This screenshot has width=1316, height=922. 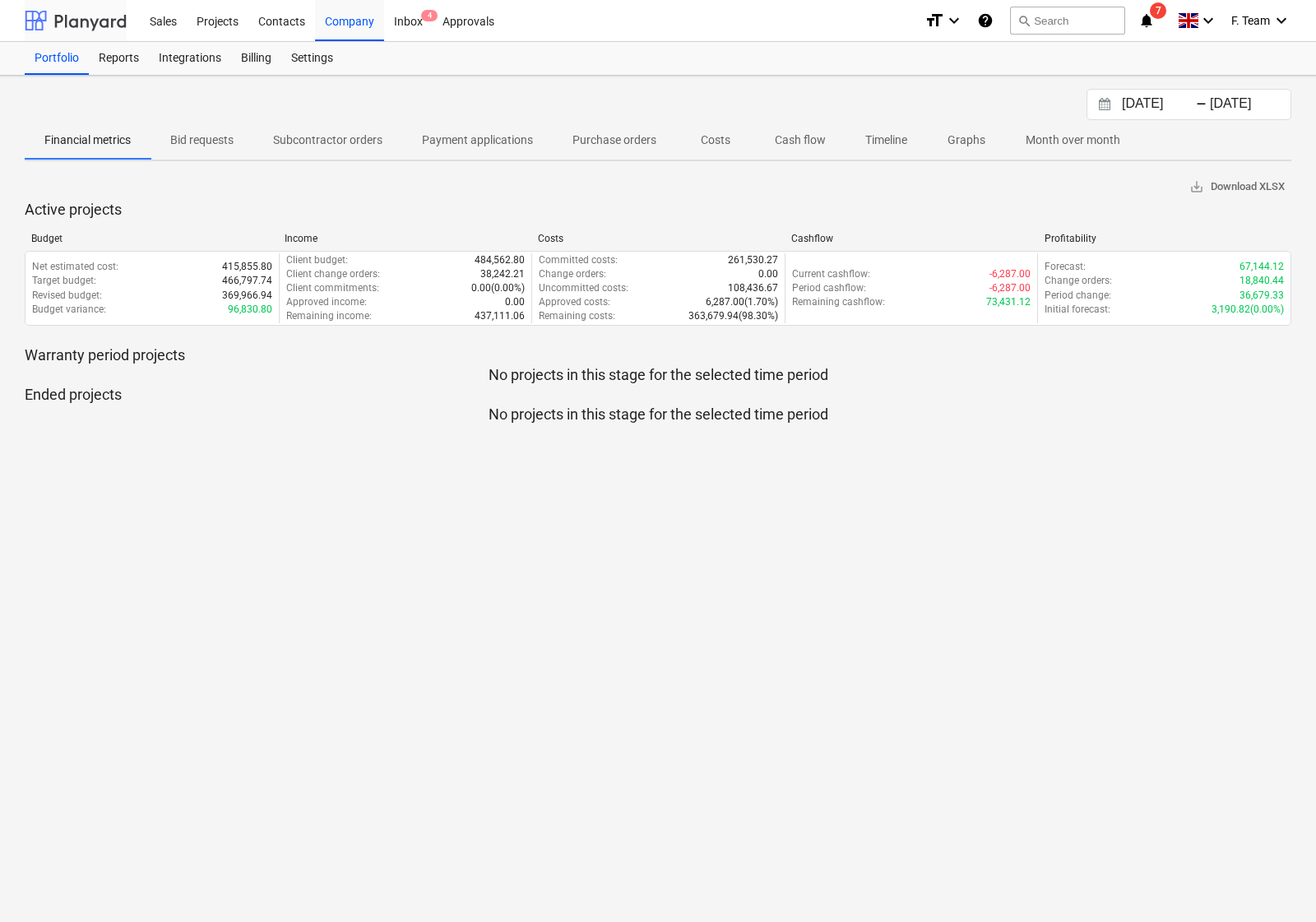 What do you see at coordinates (88, 140) in the screenshot?
I see `p: Financial metrics` at bounding box center [88, 140].